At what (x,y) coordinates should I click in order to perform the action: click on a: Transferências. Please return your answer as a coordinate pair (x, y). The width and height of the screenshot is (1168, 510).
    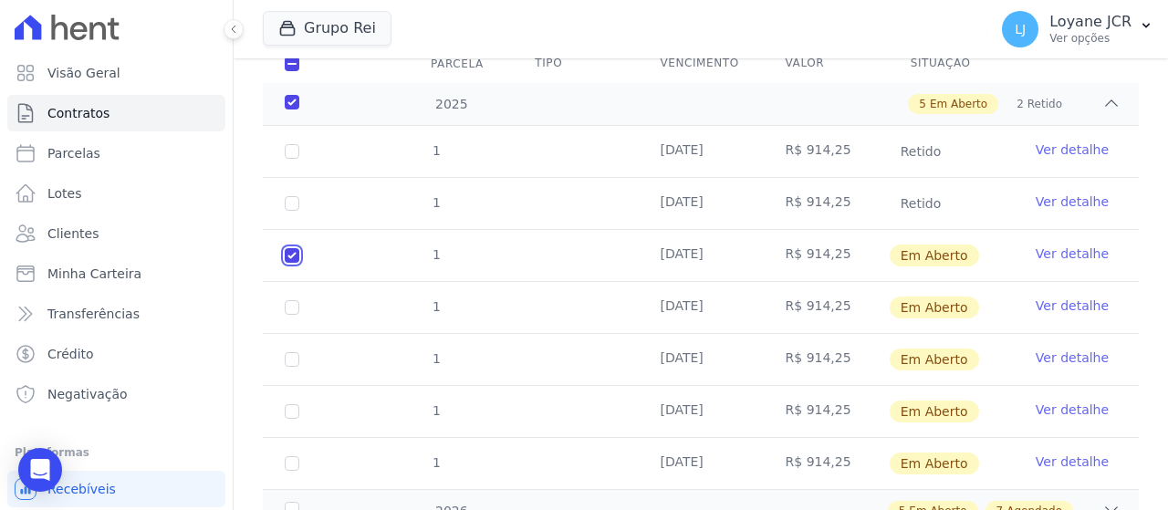
    Looking at the image, I should click on (116, 314).